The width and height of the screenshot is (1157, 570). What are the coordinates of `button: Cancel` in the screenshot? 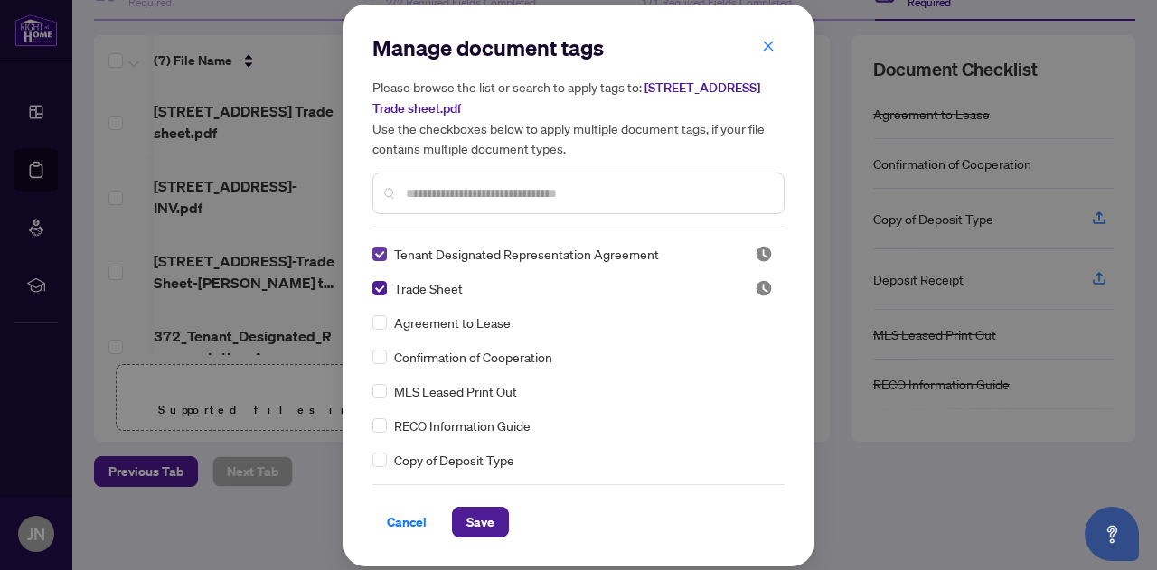 It's located at (407, 522).